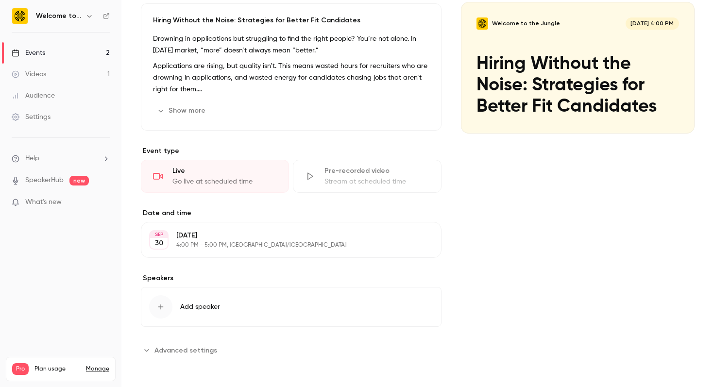 The image size is (714, 387). Describe the element at coordinates (57, 369) in the screenshot. I see `span: Plan usage` at that location.